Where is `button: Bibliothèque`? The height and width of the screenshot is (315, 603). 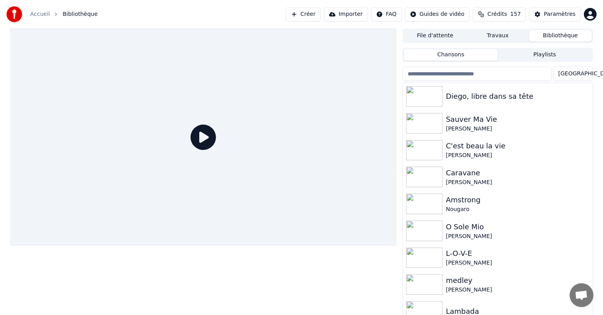 button: Bibliothèque is located at coordinates (561, 36).